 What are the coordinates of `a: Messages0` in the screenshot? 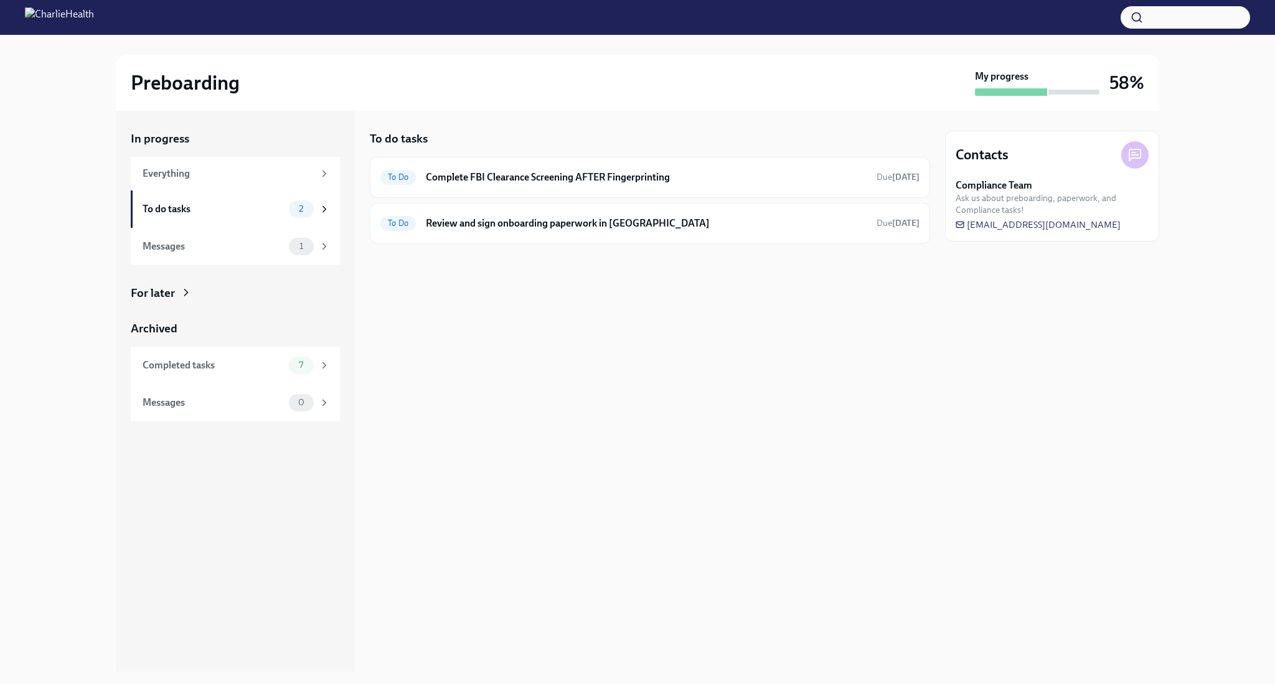 It's located at (235, 403).